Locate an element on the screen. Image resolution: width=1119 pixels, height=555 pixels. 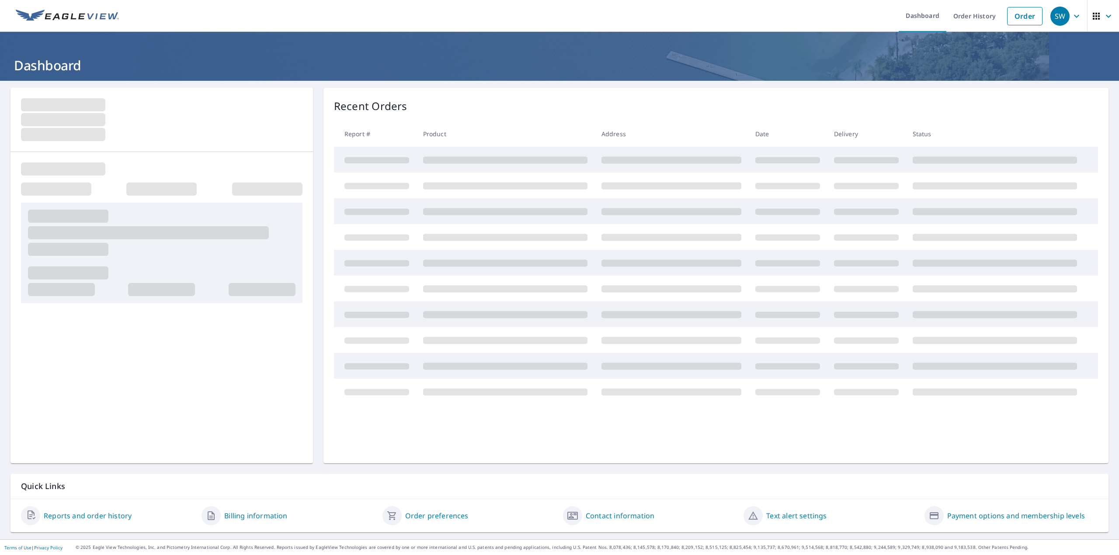
p: Quick Links is located at coordinates (559, 486).